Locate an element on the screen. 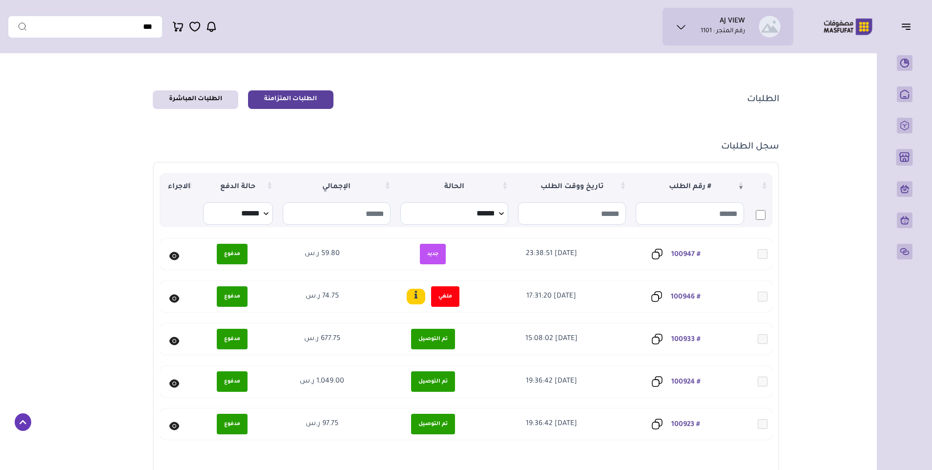  th: الاجراء : activate to sort column ascending is located at coordinates (179, 187).